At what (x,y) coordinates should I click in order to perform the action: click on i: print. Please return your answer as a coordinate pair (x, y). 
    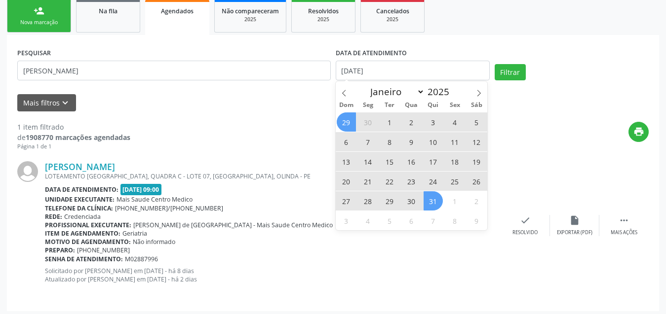
    Looking at the image, I should click on (639, 132).